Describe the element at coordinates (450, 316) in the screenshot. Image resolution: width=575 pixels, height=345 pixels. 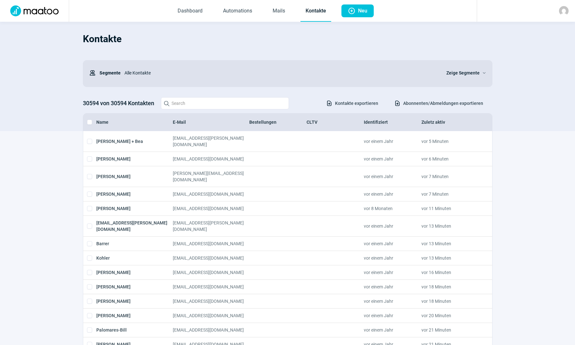
I see `div: vor 20 Minuten` at that location.